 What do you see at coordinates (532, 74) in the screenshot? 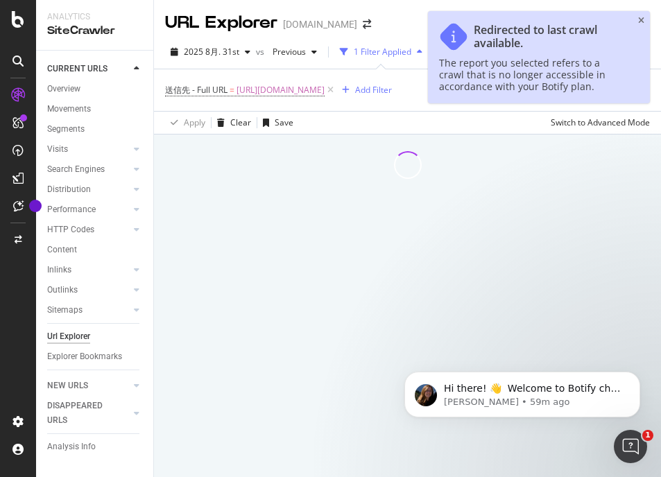
I see `div: The report you selected refers to a crawl that is no longer accessible in accordance with your Bo...` at bounding box center [532, 74].